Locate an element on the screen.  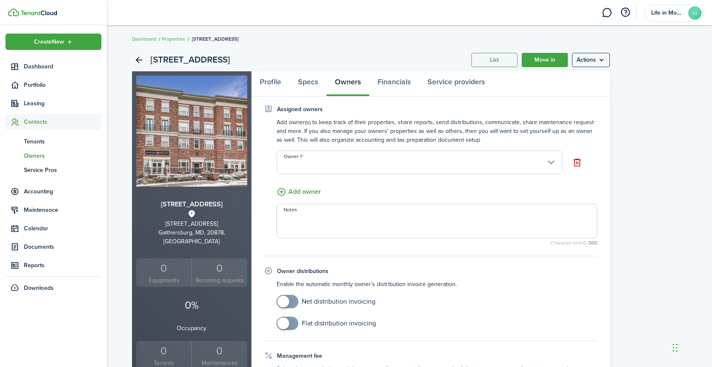
a: 0Equipments is located at coordinates (164, 272).